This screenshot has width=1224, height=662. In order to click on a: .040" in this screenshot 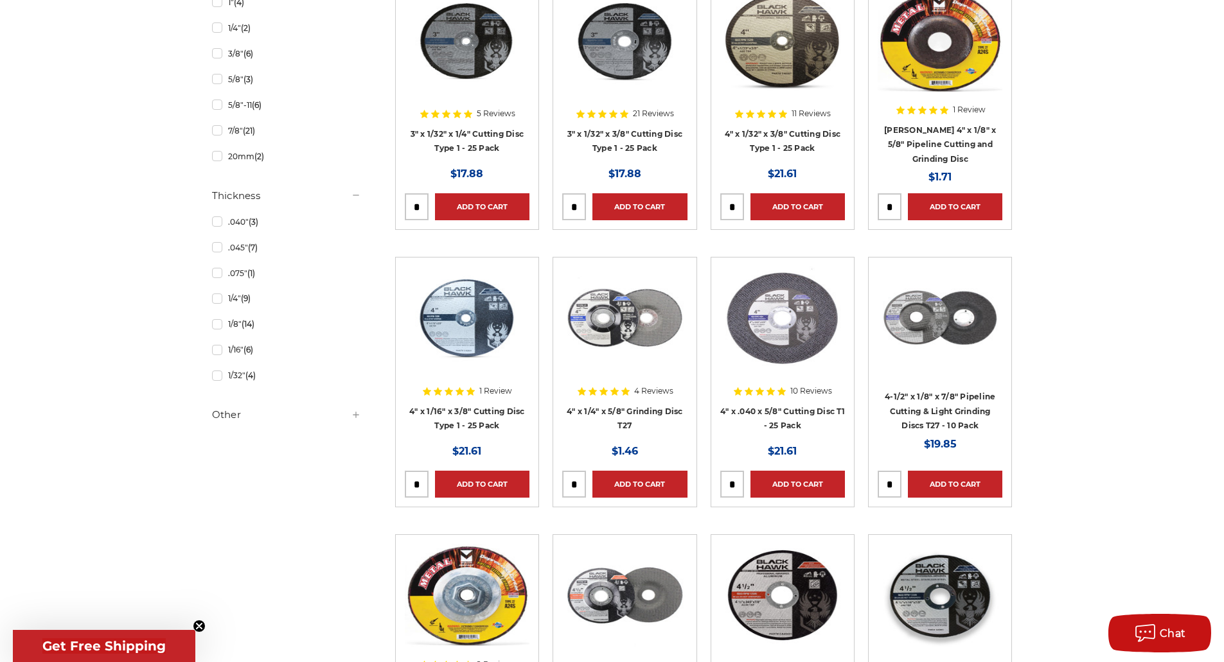, I will do `click(286, 222)`.